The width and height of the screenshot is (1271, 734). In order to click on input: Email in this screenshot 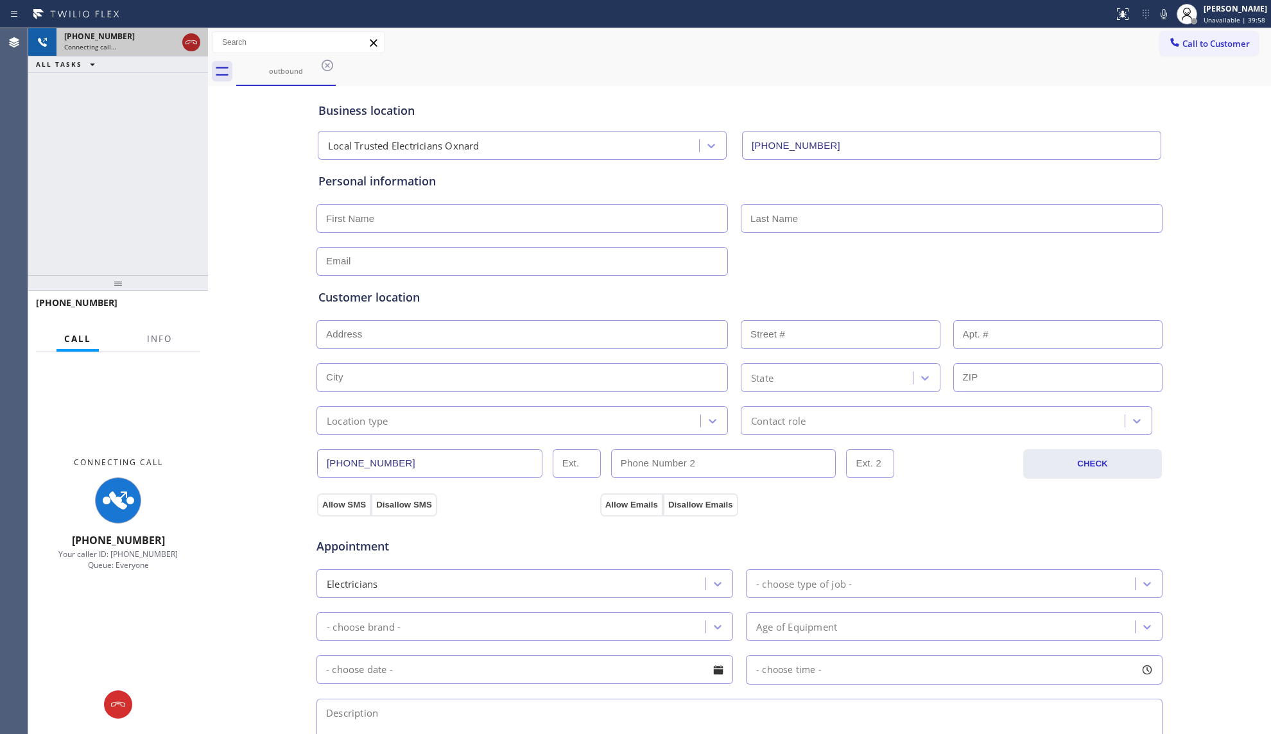, I will do `click(522, 261)`.